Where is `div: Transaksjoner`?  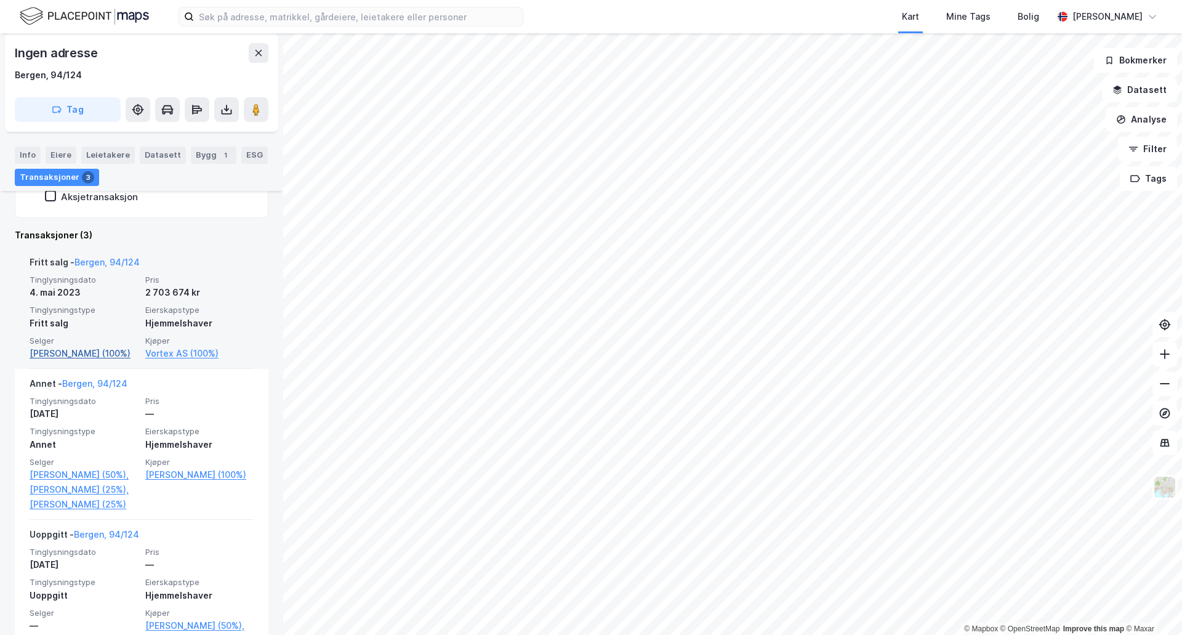
div: Transaksjoner is located at coordinates (57, 177).